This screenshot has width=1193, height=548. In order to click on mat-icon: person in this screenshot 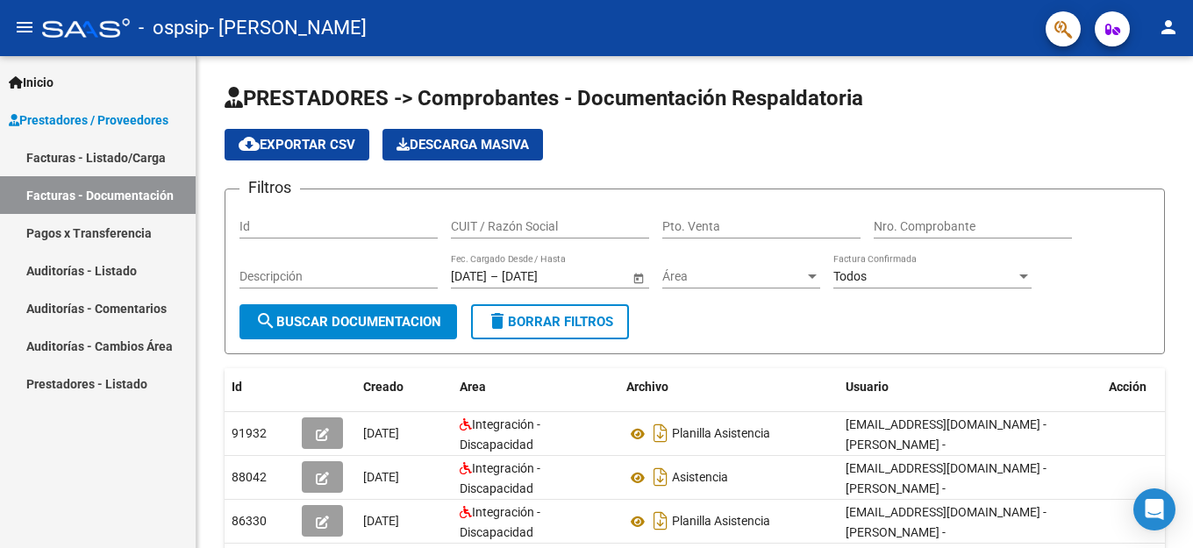, I will do `click(1169, 27)`.